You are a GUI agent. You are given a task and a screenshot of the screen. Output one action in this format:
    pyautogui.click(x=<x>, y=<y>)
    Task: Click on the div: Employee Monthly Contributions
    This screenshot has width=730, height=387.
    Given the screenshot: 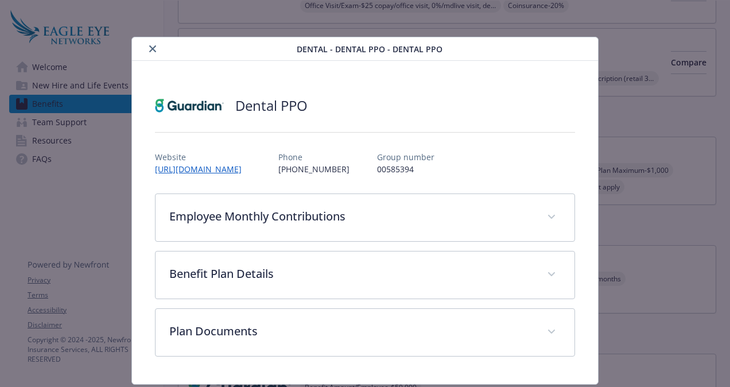 What is the action you would take?
    pyautogui.click(x=365, y=218)
    